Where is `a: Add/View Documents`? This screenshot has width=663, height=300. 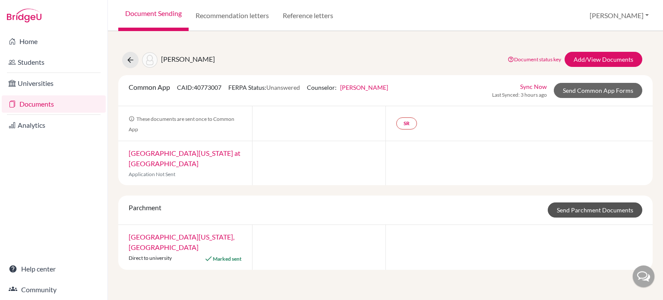
a: Add/View Documents is located at coordinates (604, 59).